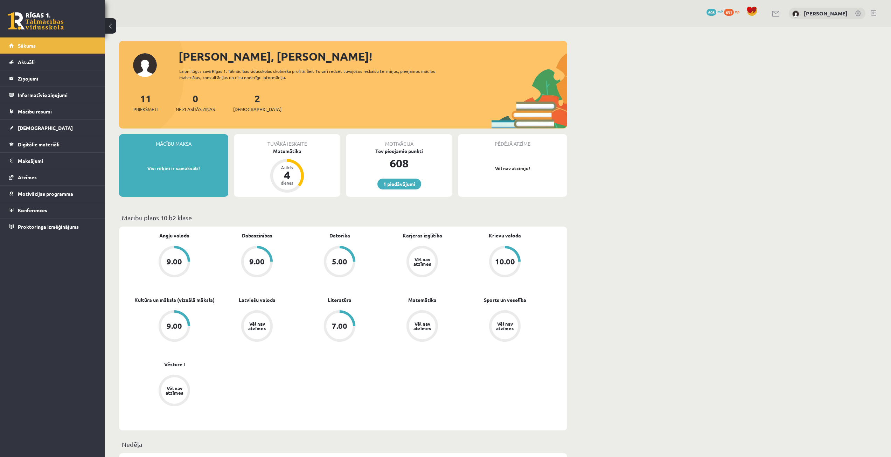 The height and width of the screenshot is (457, 891). What do you see at coordinates (343, 444) in the screenshot?
I see `p: Nedēļa` at bounding box center [343, 444].